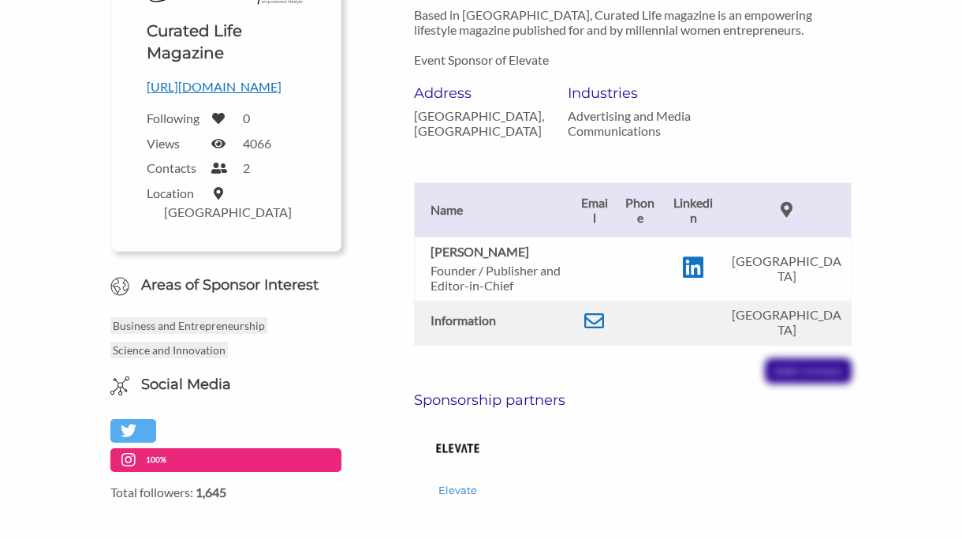  I want to click on th: Phone, so click(641, 209).